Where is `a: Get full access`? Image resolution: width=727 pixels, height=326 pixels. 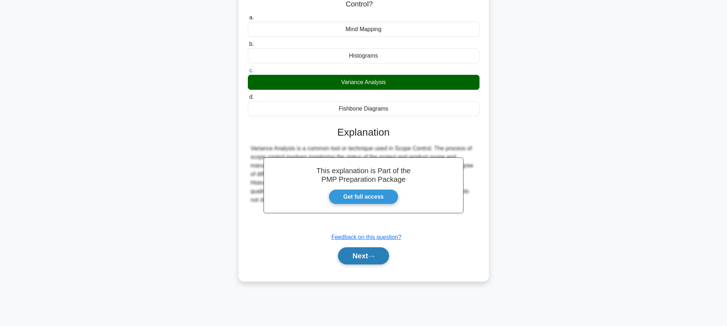
a: Get full access is located at coordinates (363, 197).